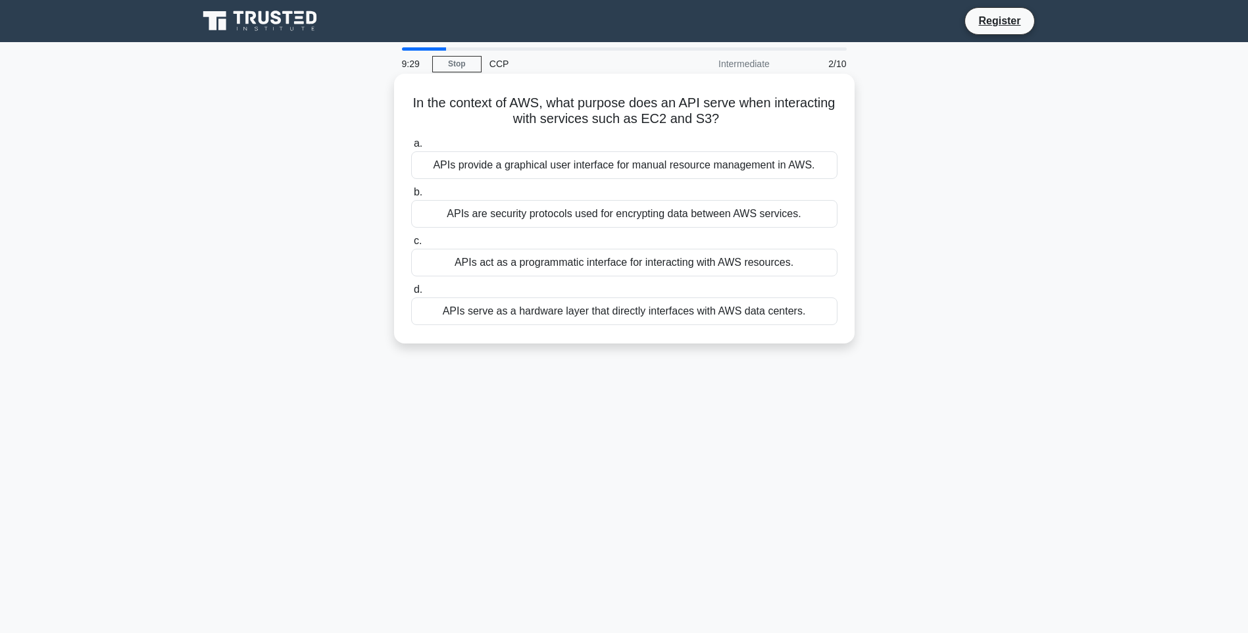 The image size is (1248, 633). I want to click on div: CCP, so click(572, 64).